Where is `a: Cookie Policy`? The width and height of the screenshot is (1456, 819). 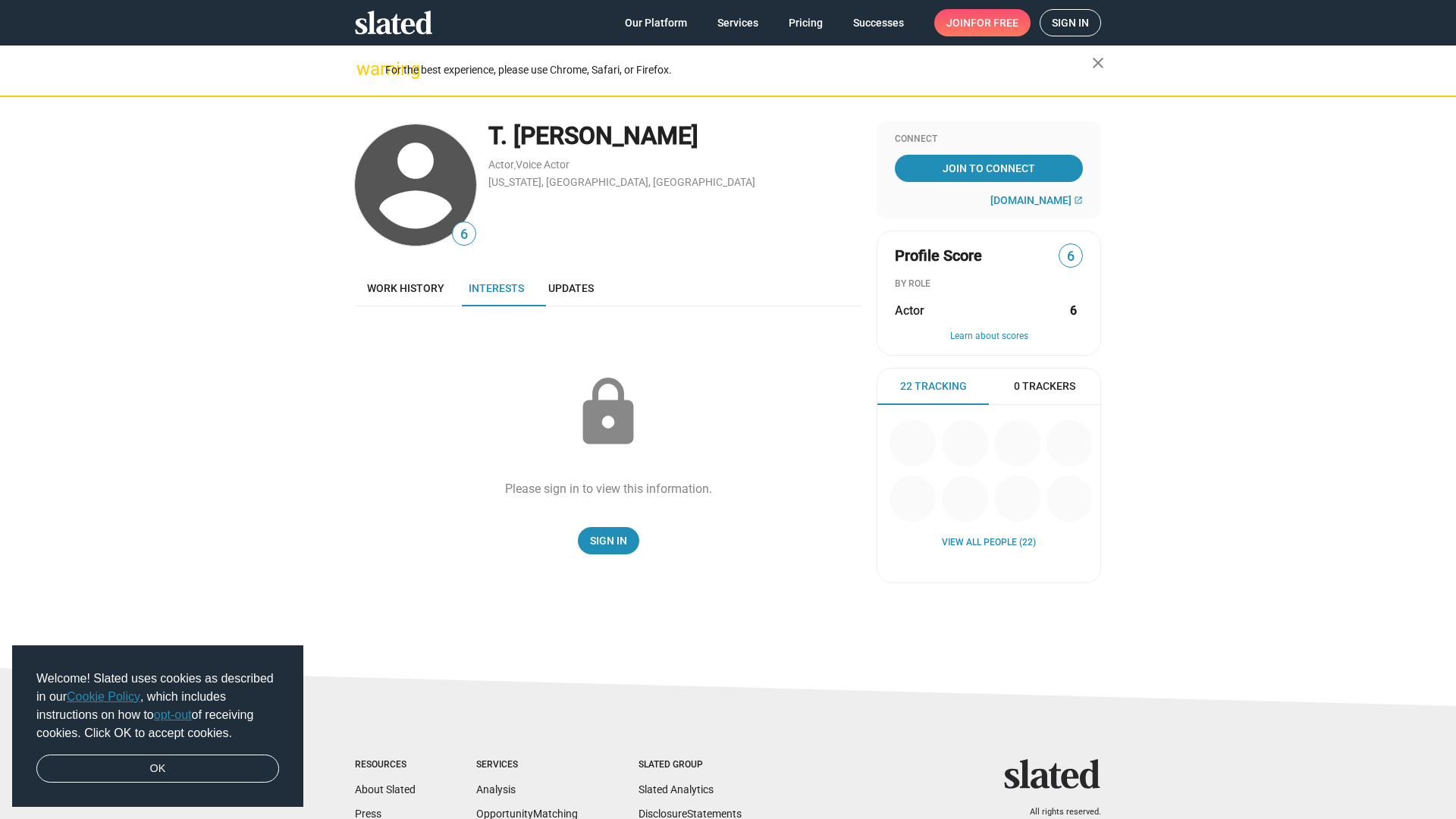
a: Cookie Policy is located at coordinates (103, 696).